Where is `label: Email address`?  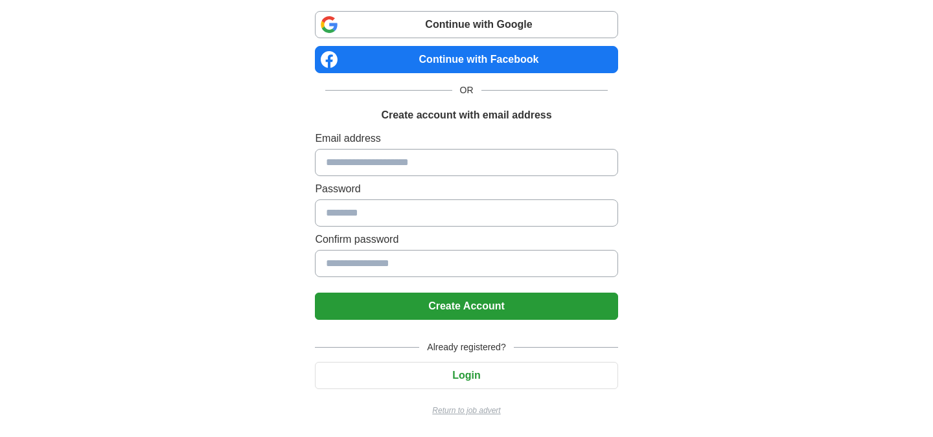 label: Email address is located at coordinates (466, 139).